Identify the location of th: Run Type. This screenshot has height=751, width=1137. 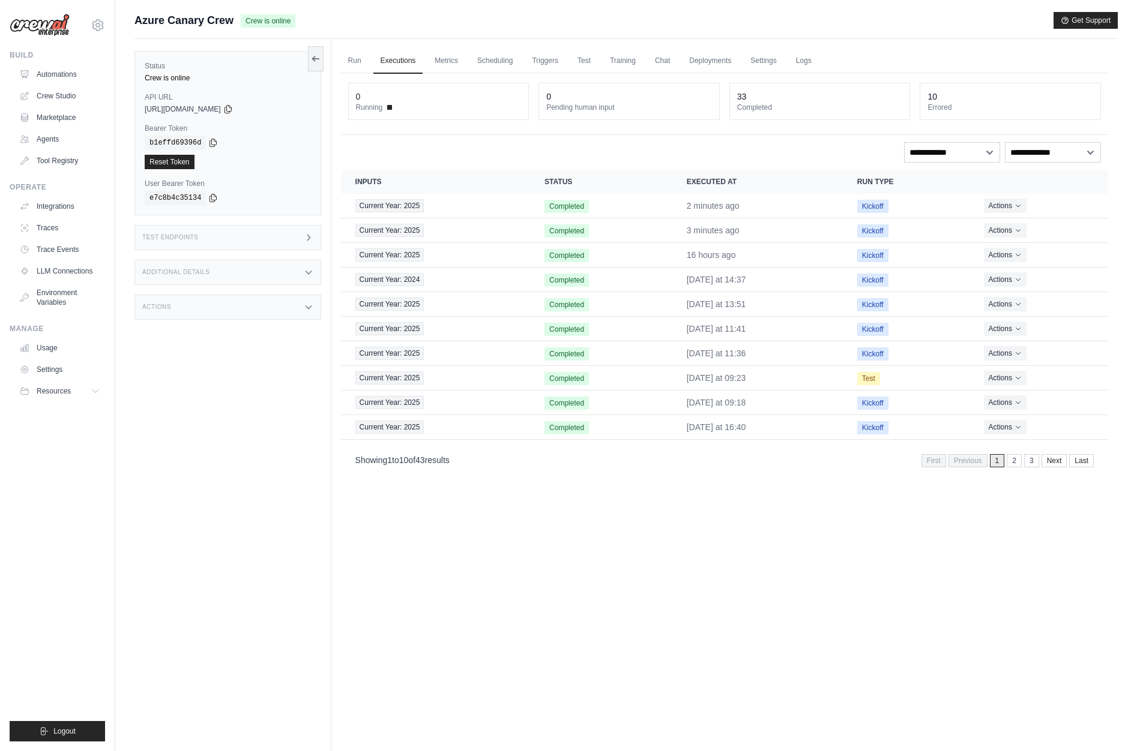
(906, 182).